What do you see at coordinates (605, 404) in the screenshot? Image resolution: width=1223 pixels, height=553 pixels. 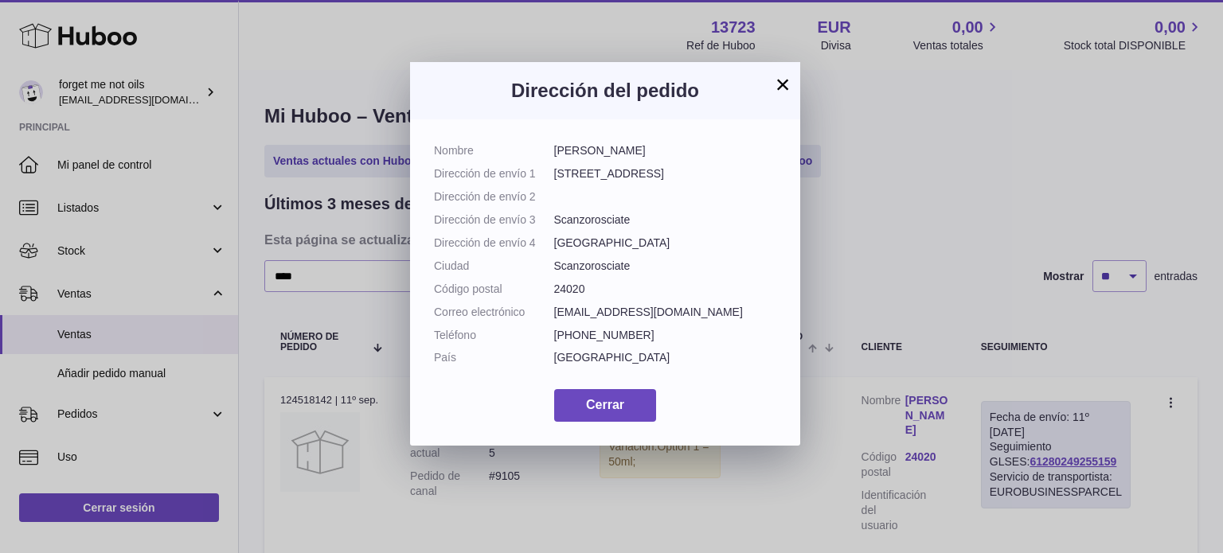 I see `span: Cerrar` at bounding box center [605, 404].